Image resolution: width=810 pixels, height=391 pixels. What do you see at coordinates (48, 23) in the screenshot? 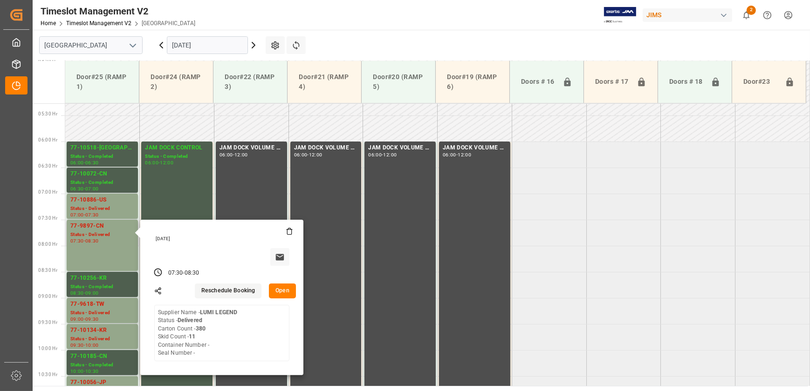
I see `a: Home` at bounding box center [48, 23].